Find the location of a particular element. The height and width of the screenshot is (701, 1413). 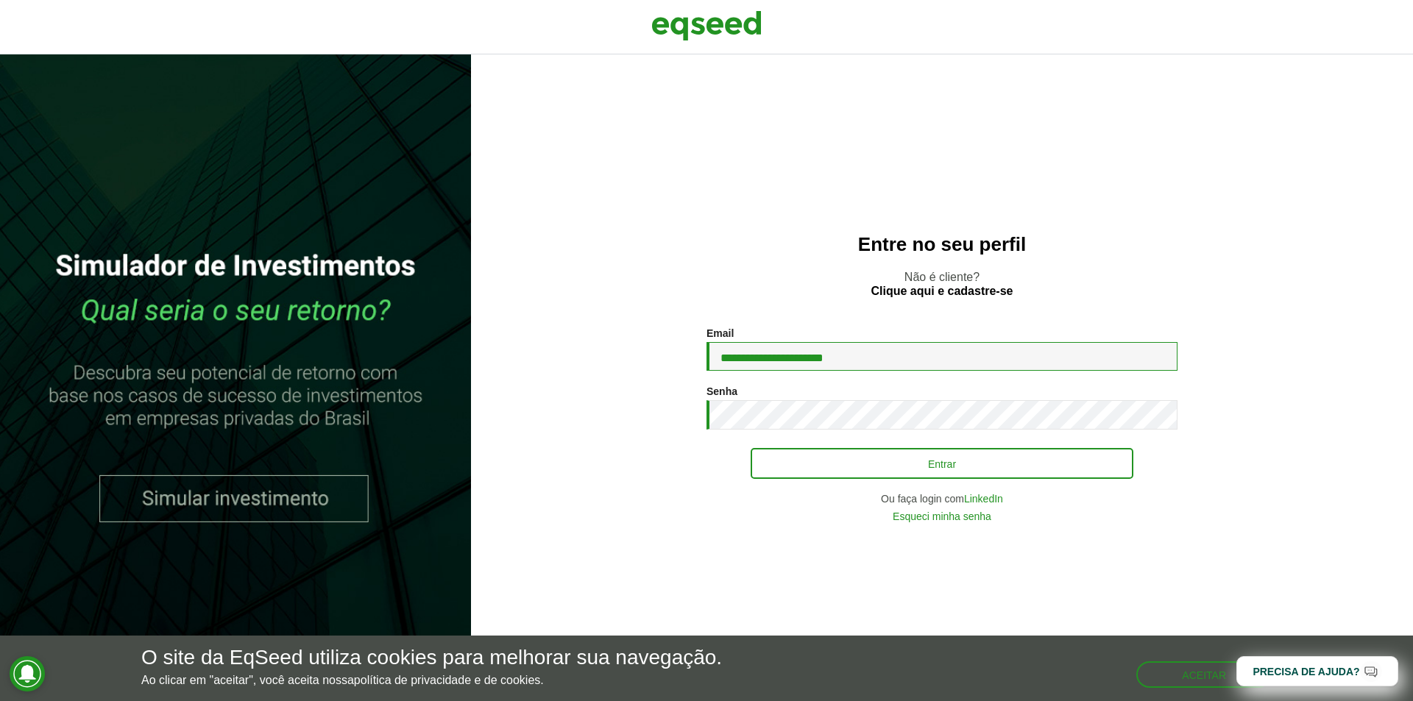

button: Aceitar is located at coordinates (1204, 675).